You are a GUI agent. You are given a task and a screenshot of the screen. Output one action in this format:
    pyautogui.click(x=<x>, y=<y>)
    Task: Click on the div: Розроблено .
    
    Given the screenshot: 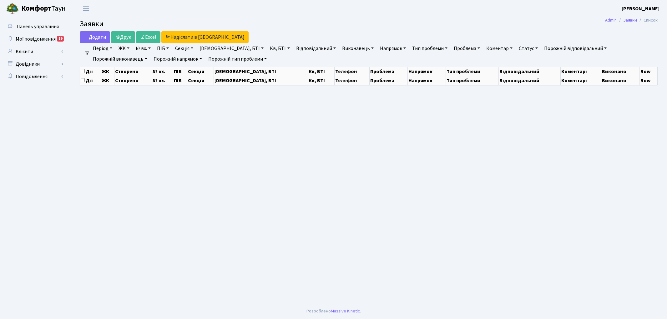 What is the action you would take?
    pyautogui.click(x=334, y=311)
    